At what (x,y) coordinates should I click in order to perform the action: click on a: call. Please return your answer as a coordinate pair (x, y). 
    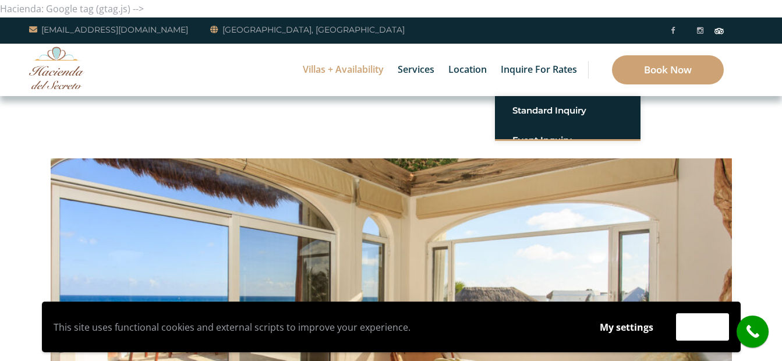
    Looking at the image, I should click on (752, 331).